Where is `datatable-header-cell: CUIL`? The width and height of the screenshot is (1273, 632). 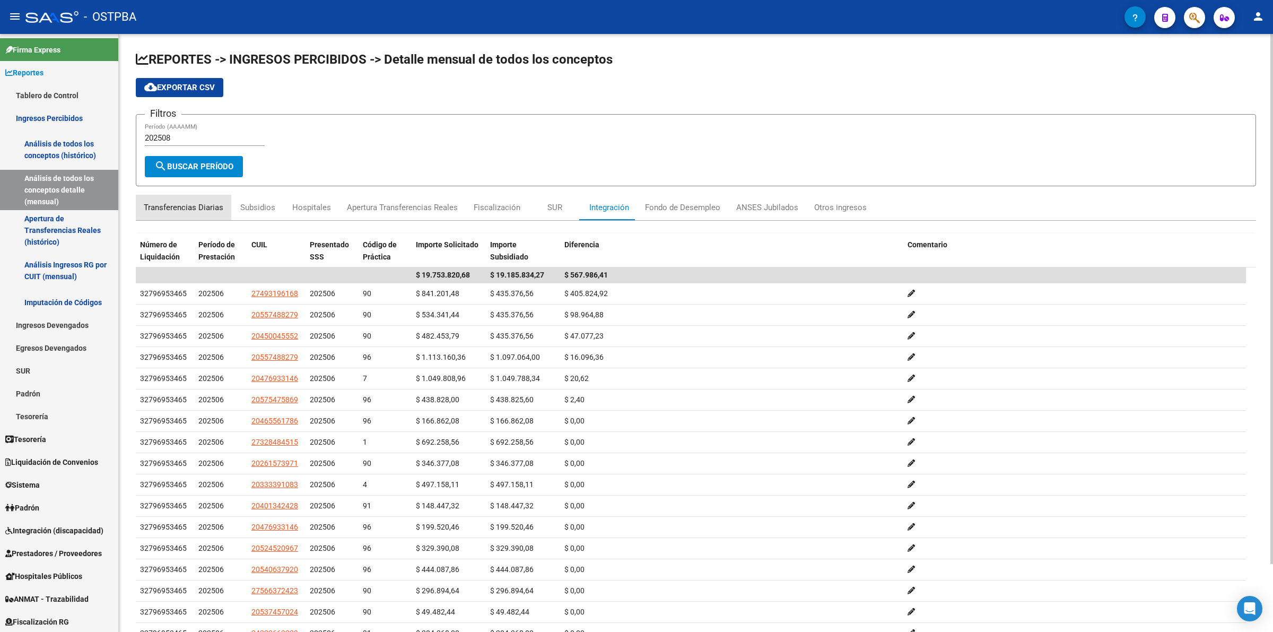 datatable-header-cell: CUIL is located at coordinates (276, 251).